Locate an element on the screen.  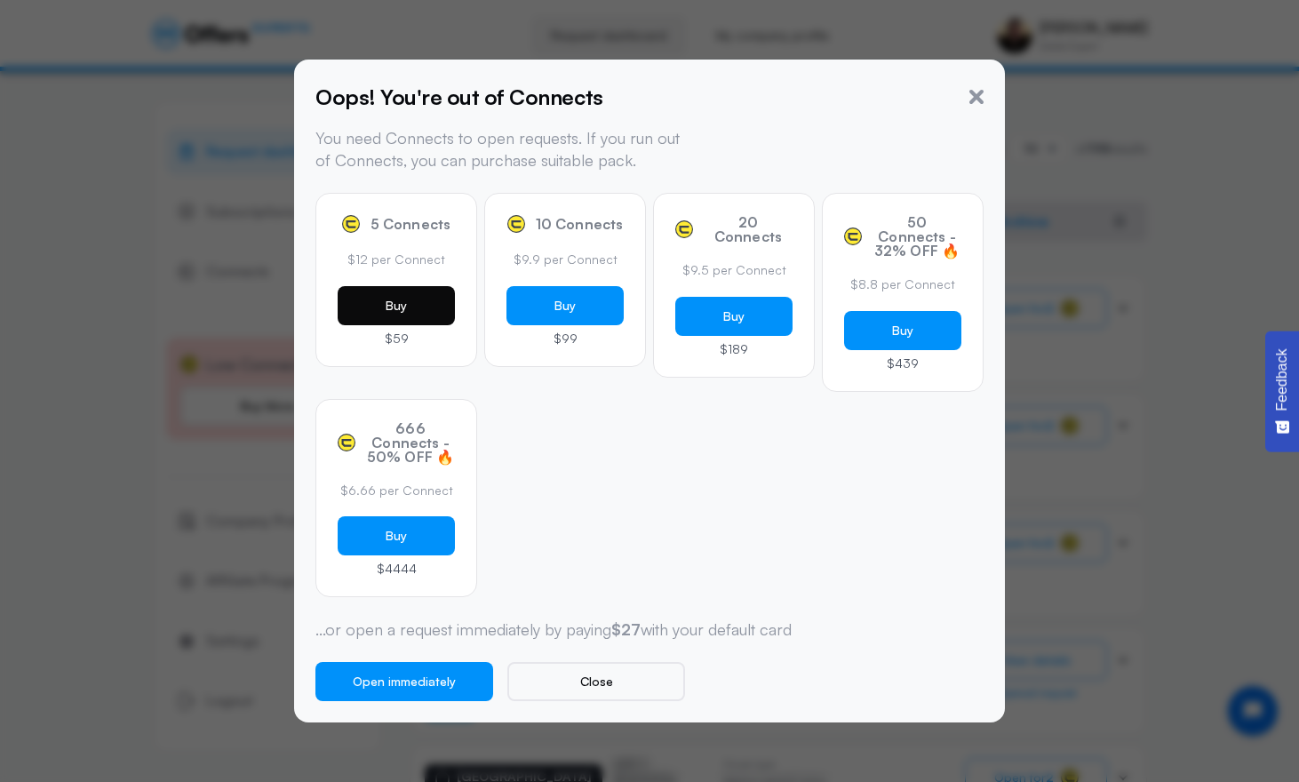
p: $99 is located at coordinates (565, 338).